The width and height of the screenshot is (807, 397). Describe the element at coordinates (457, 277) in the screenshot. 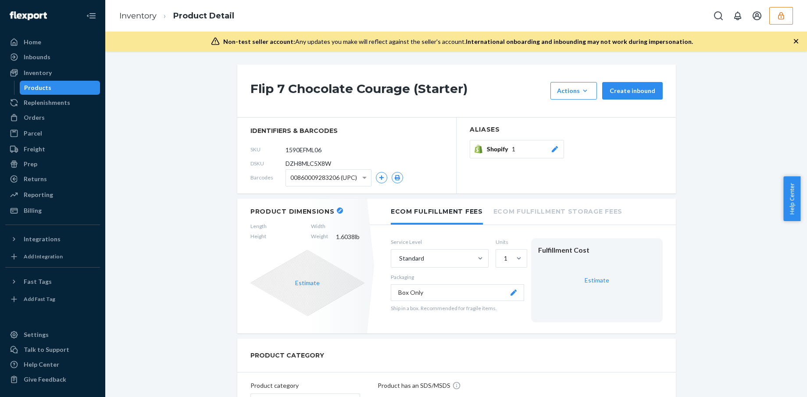

I see `p: Packaging` at that location.